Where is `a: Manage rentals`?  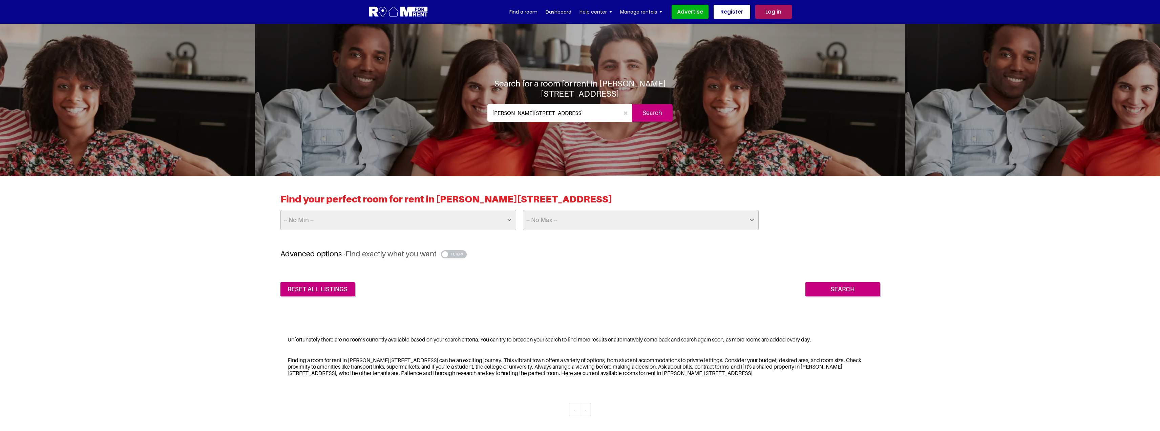
a: Manage rentals is located at coordinates (641, 12).